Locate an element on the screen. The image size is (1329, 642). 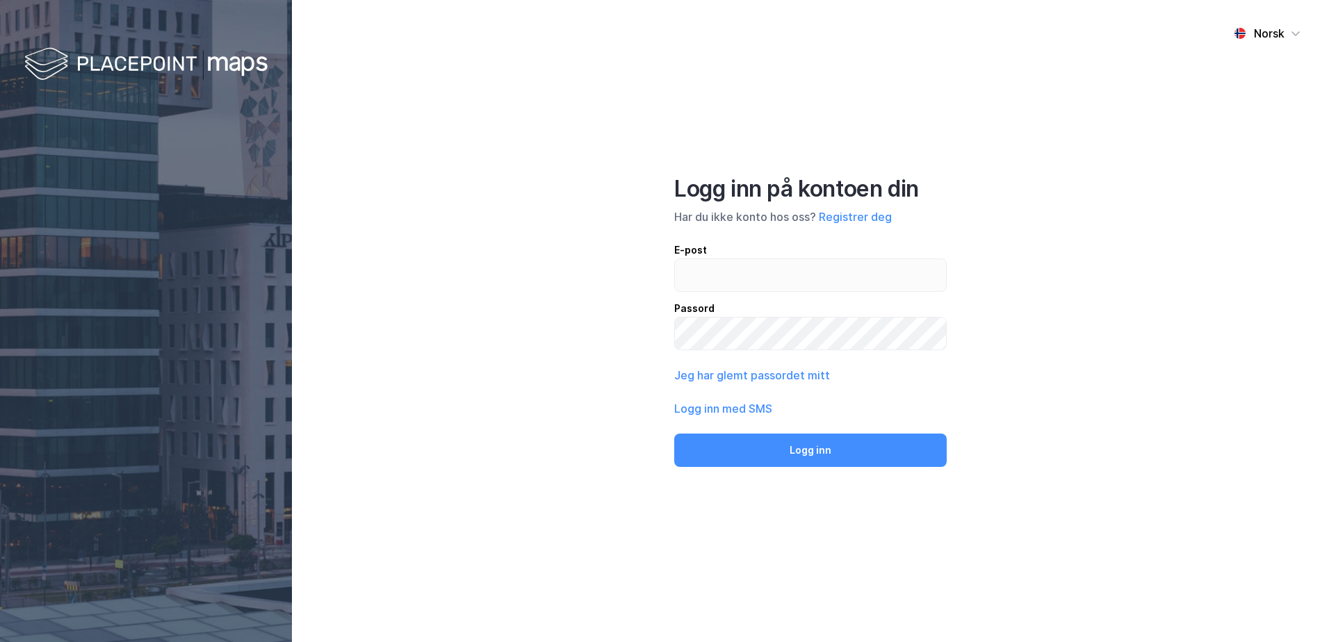
div: Logg inn på kontoen din is located at coordinates (810, 189).